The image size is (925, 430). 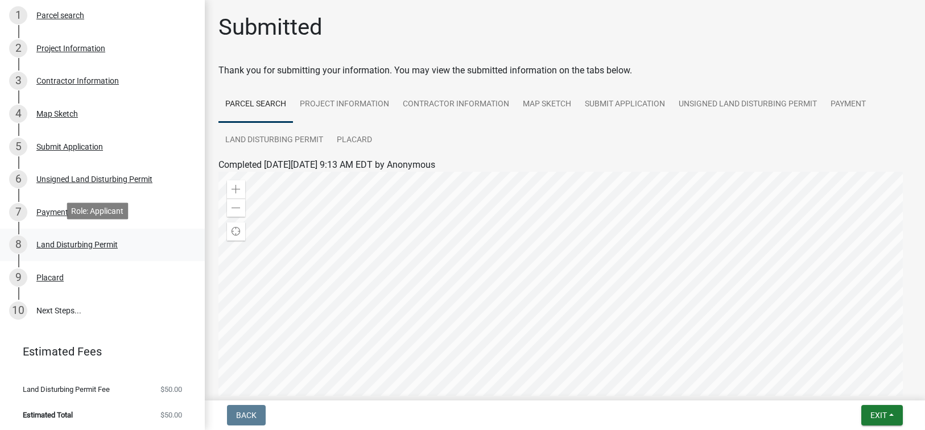 I want to click on a: Project Information, so click(x=344, y=105).